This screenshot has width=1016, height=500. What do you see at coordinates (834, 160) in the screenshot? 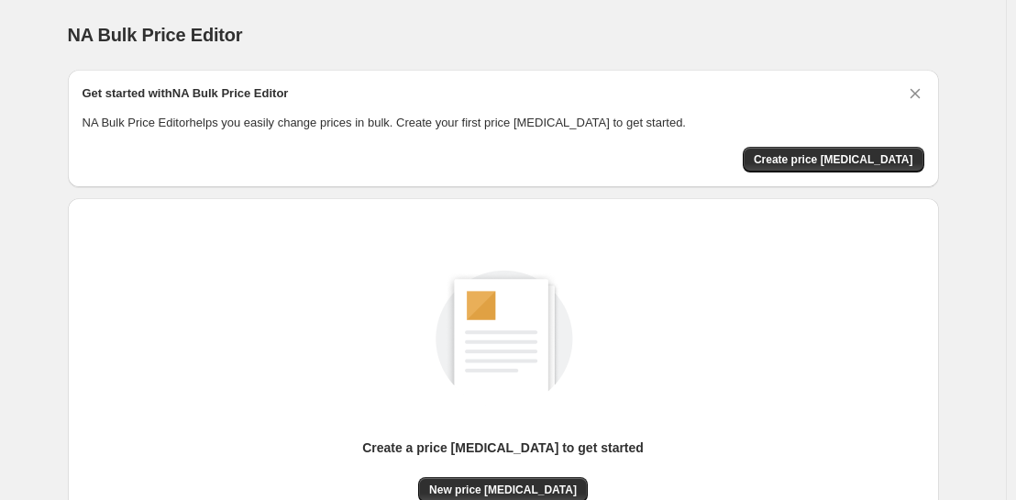
I see `button: Create price change job` at bounding box center [834, 160].